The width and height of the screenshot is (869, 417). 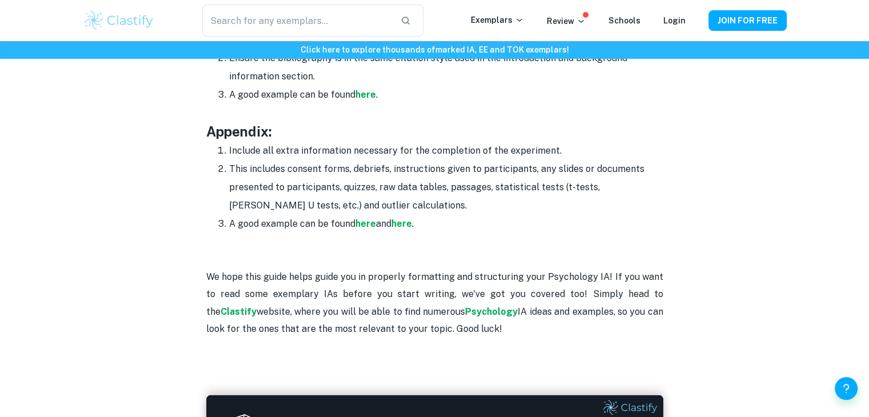 What do you see at coordinates (747, 21) in the screenshot?
I see `button: JOIN FOR FREE` at bounding box center [747, 21].